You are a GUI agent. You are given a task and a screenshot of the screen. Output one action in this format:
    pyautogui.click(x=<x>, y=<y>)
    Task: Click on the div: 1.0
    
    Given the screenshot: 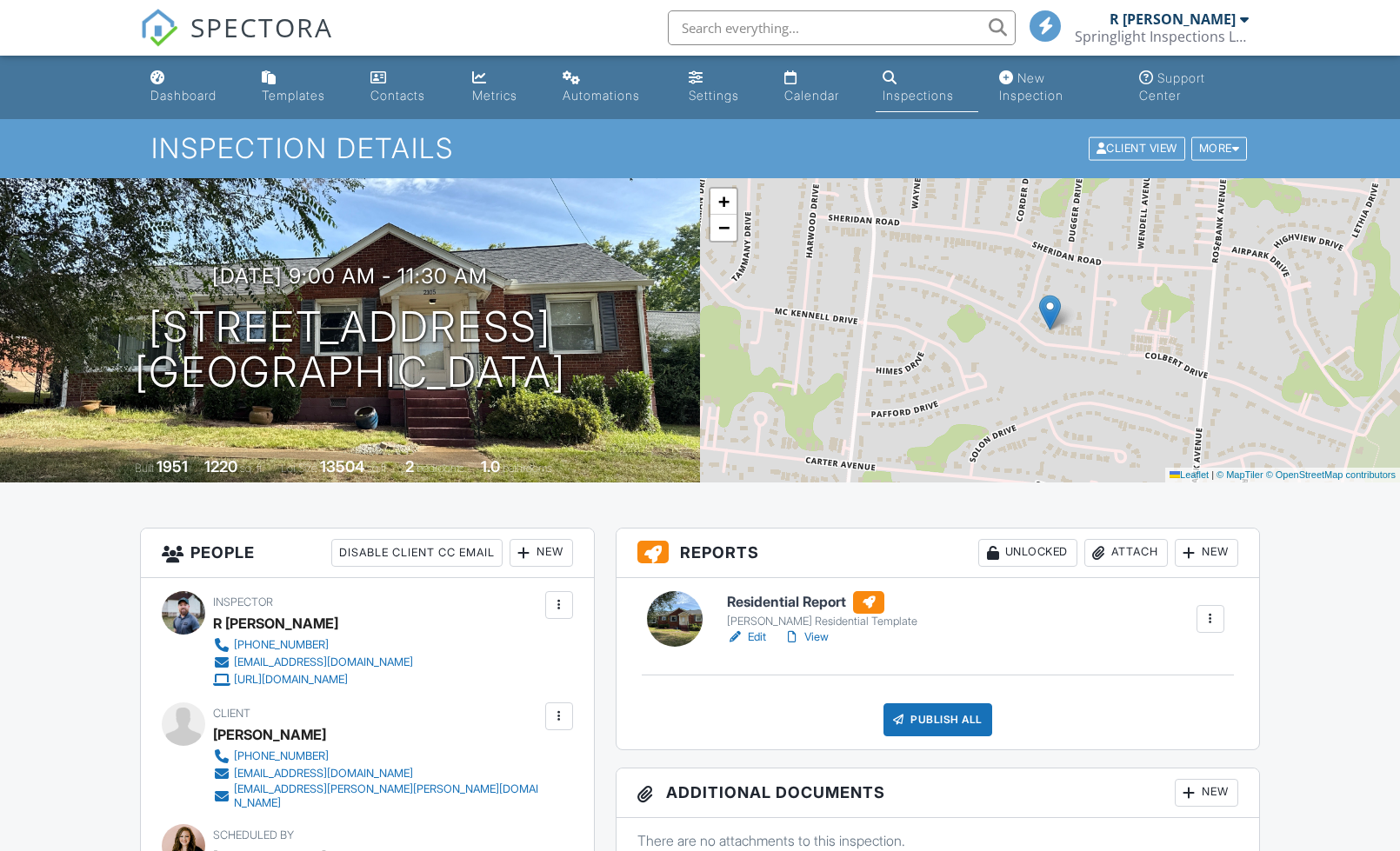 What is the action you would take?
    pyautogui.click(x=490, y=466)
    